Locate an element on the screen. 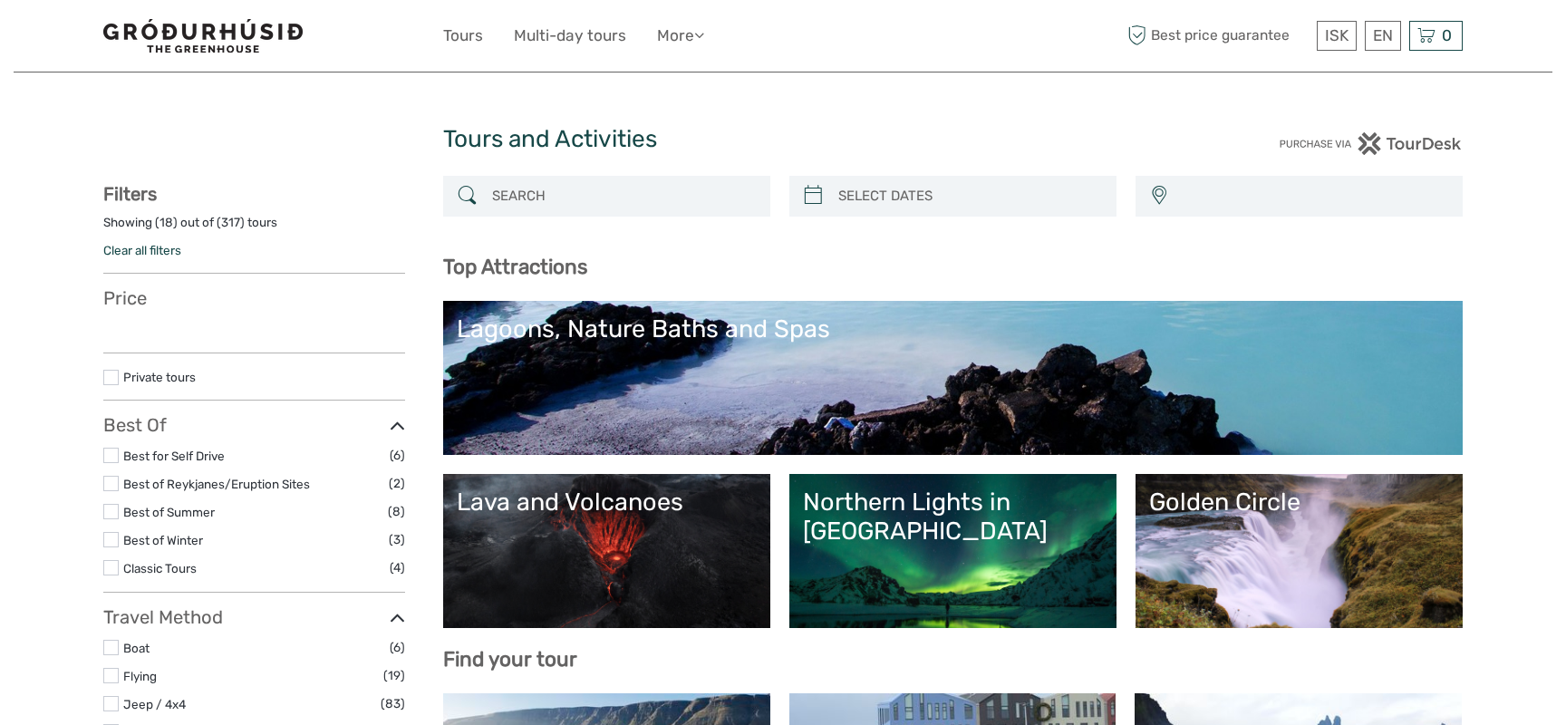 This screenshot has height=725, width=1566. strong: Filters is located at coordinates (130, 194).